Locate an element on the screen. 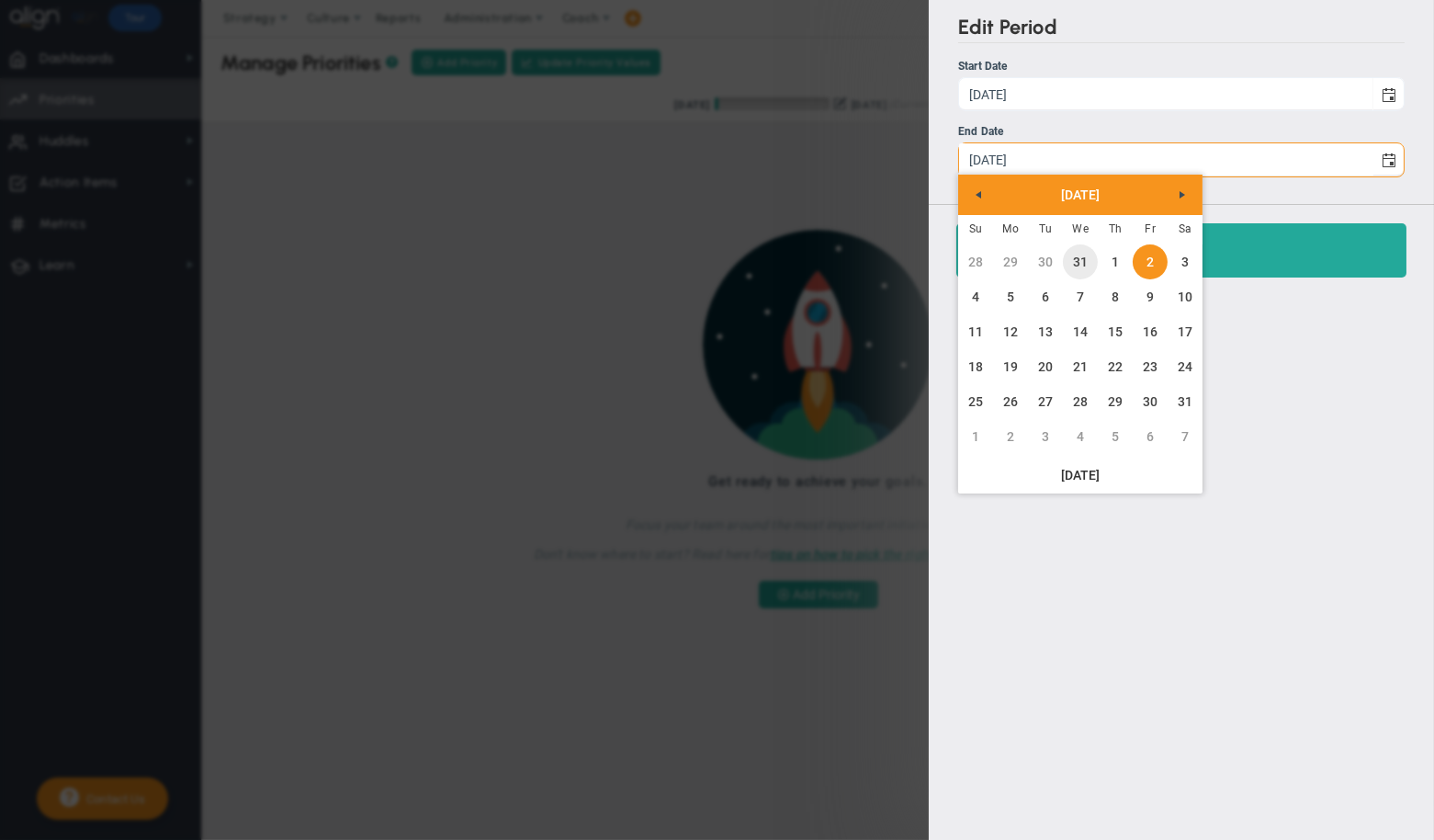 The height and width of the screenshot is (840, 1434). a: 13 is located at coordinates (1045, 332).